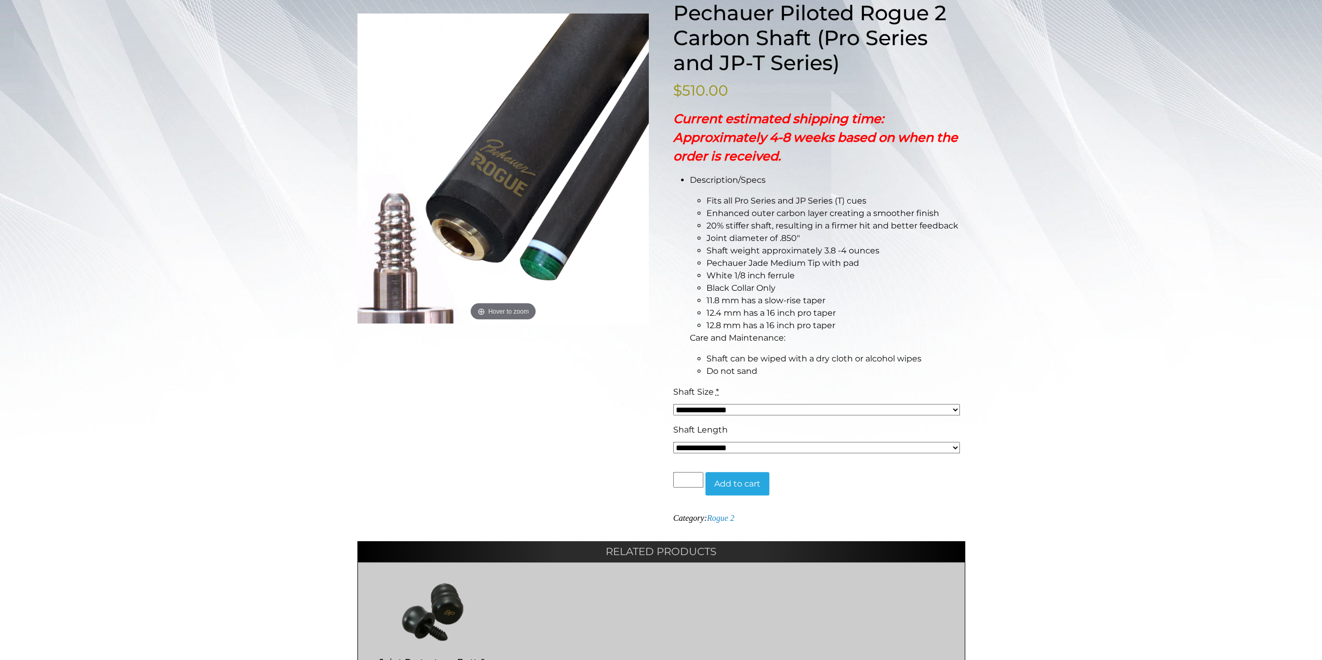  Describe the element at coordinates (732, 371) in the screenshot. I see `span: Do not sand` at that location.